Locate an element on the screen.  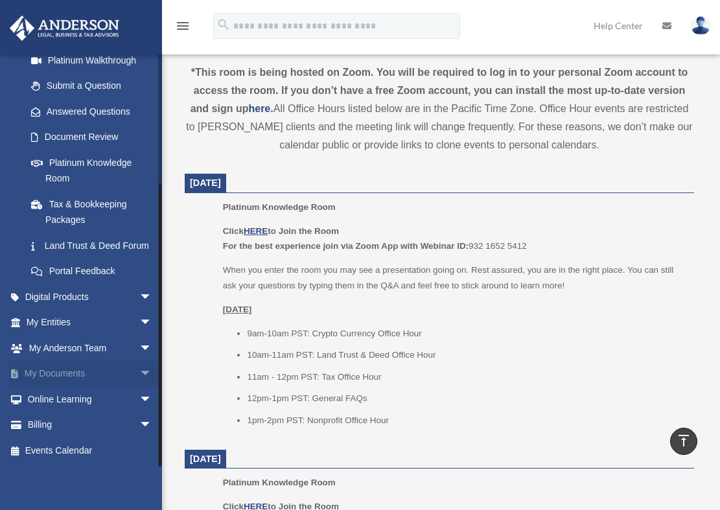
a: Land Trust & Deed Forum is located at coordinates (95, 245).